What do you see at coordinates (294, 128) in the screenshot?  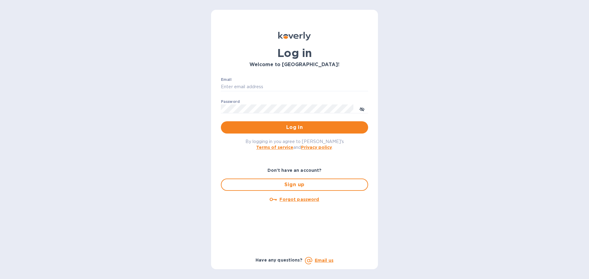 I see `span: Log in` at bounding box center [294, 128].